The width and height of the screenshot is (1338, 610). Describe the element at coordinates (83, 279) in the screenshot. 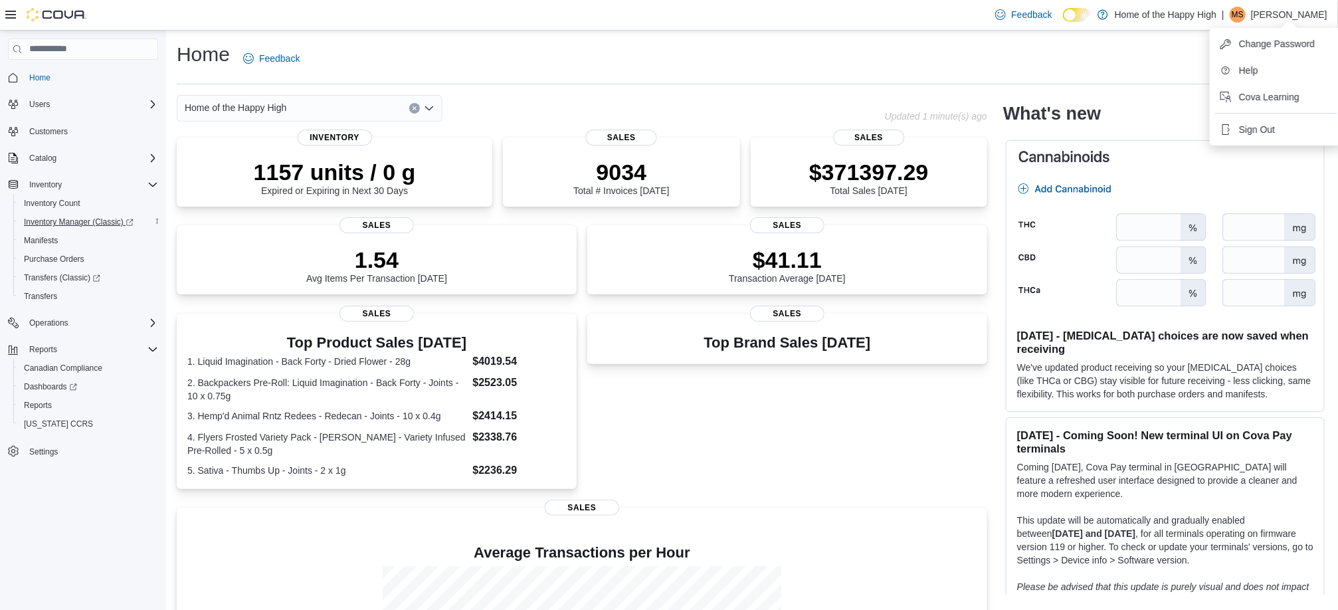

I see `nav: Complex example` at that location.